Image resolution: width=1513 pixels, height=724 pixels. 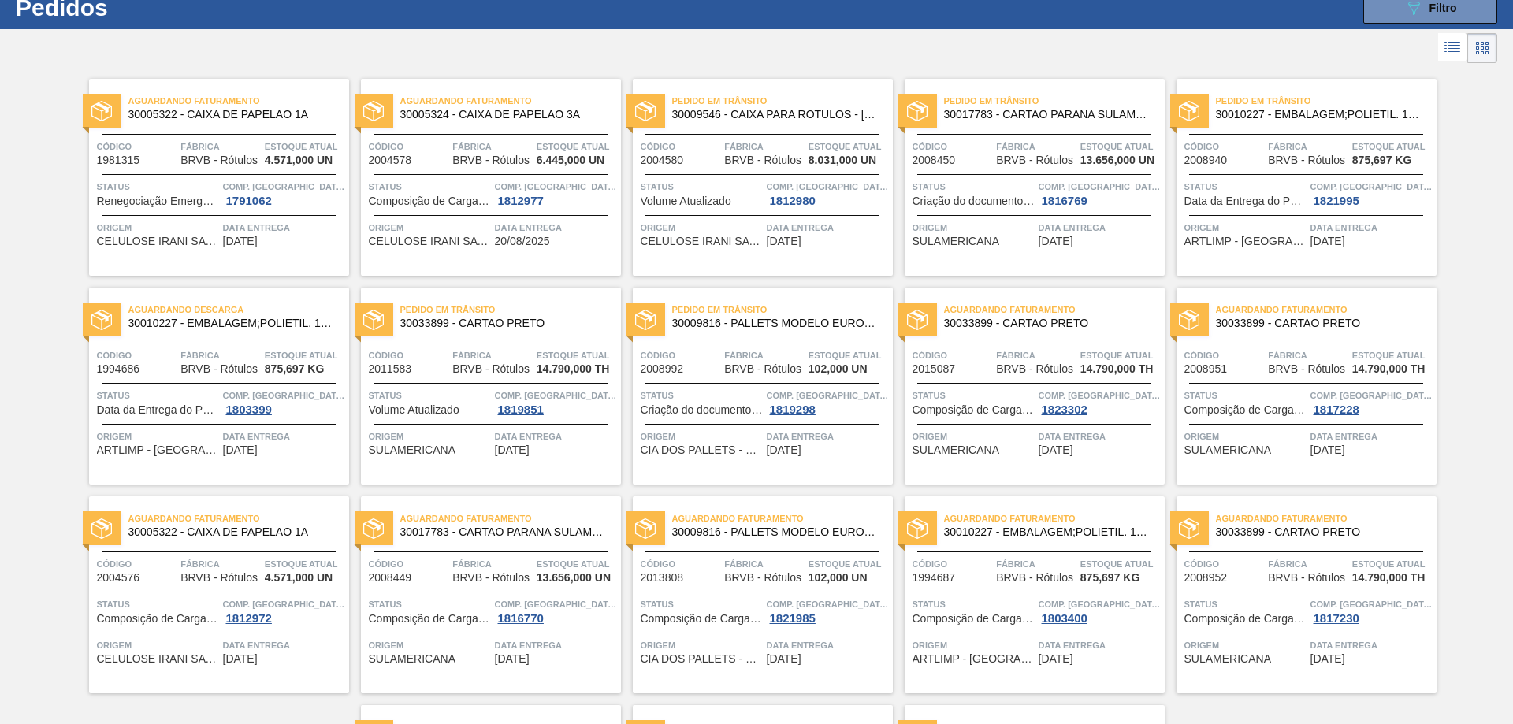 I want to click on span: Aguardando Descarga, so click(x=239, y=310).